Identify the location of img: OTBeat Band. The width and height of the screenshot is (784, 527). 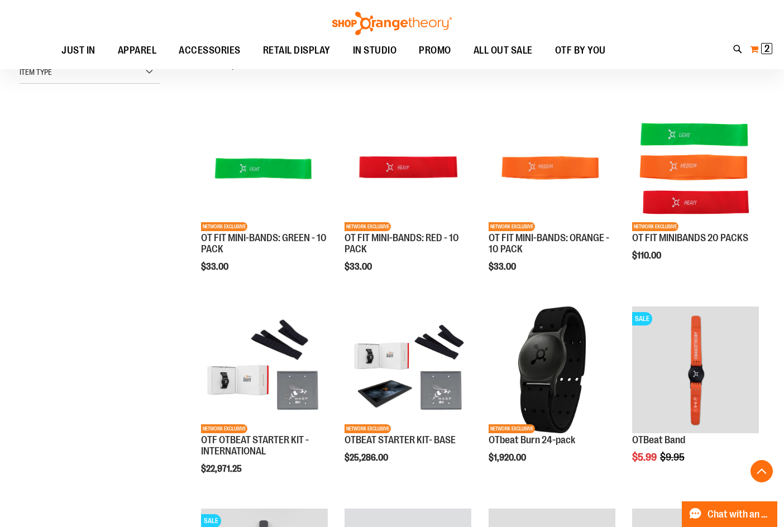
(695, 370).